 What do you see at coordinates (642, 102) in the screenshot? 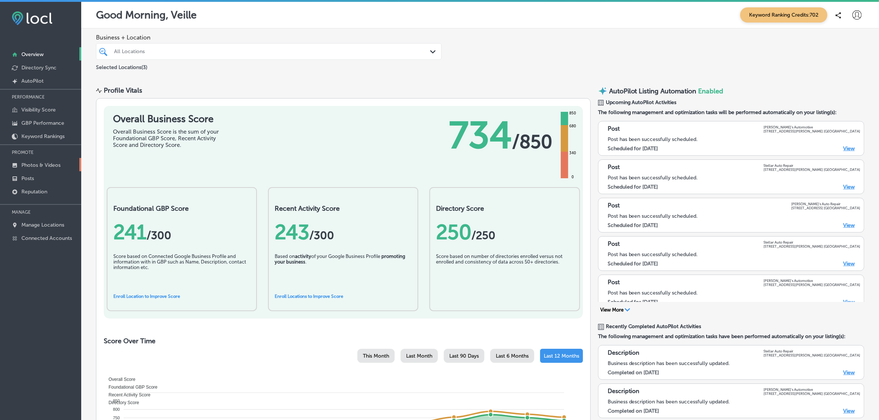
I see `span: Upcoming AutoPilot Activities` at bounding box center [642, 102].